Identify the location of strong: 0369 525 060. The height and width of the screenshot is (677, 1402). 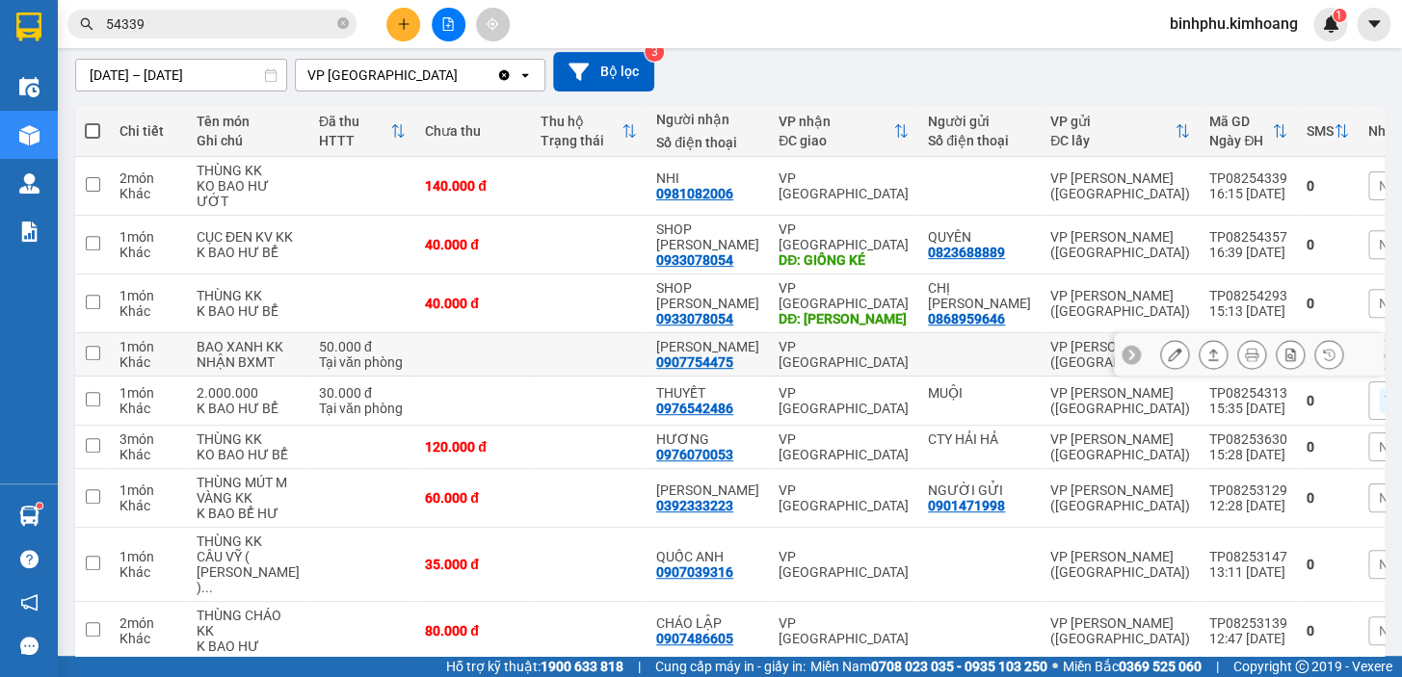
(1160, 667).